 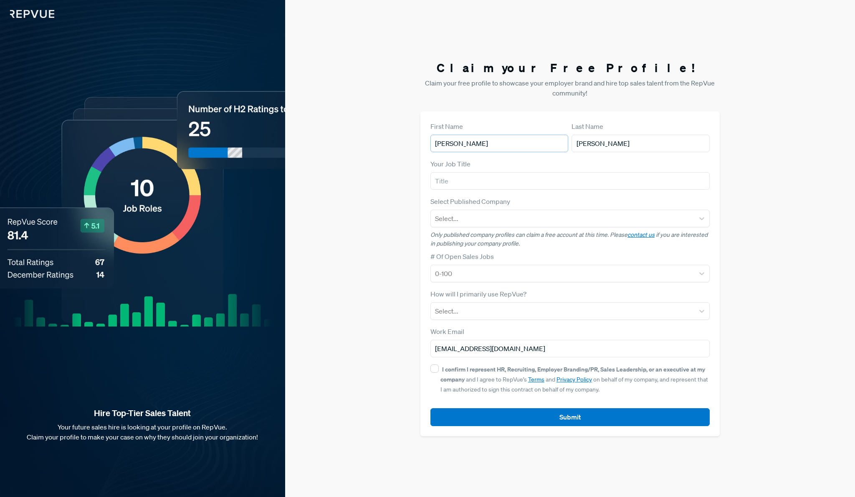 What do you see at coordinates (536, 380) in the screenshot?
I see `a: Terms` at bounding box center [536, 380].